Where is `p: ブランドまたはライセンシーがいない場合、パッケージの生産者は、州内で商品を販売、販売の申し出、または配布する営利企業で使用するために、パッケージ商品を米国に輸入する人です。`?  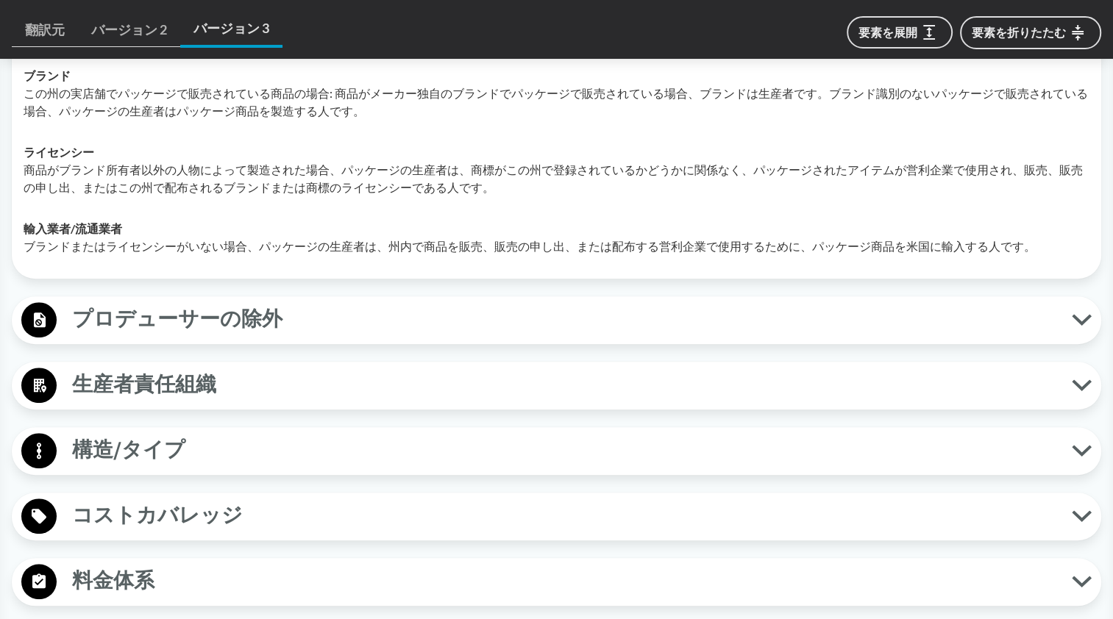
p: ブランドまたはライセンシーがいない場合、パッケージの生産者は、州内で商品を販売、販売の申し出、または配布する営利企業で使用するために、パッケージ商品を米国に輸入する人です。 is located at coordinates (556, 246).